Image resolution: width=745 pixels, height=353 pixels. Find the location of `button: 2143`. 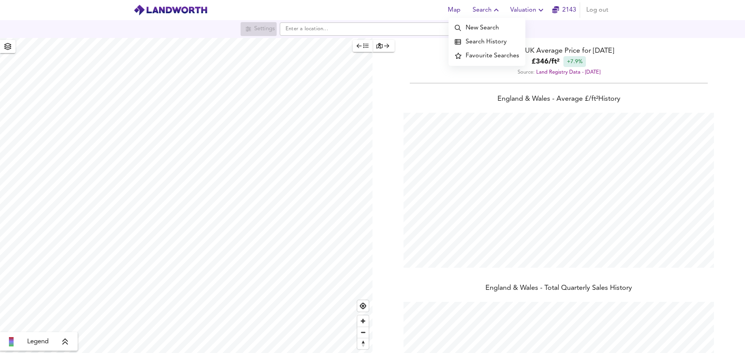

button: 2143 is located at coordinates (564, 10).